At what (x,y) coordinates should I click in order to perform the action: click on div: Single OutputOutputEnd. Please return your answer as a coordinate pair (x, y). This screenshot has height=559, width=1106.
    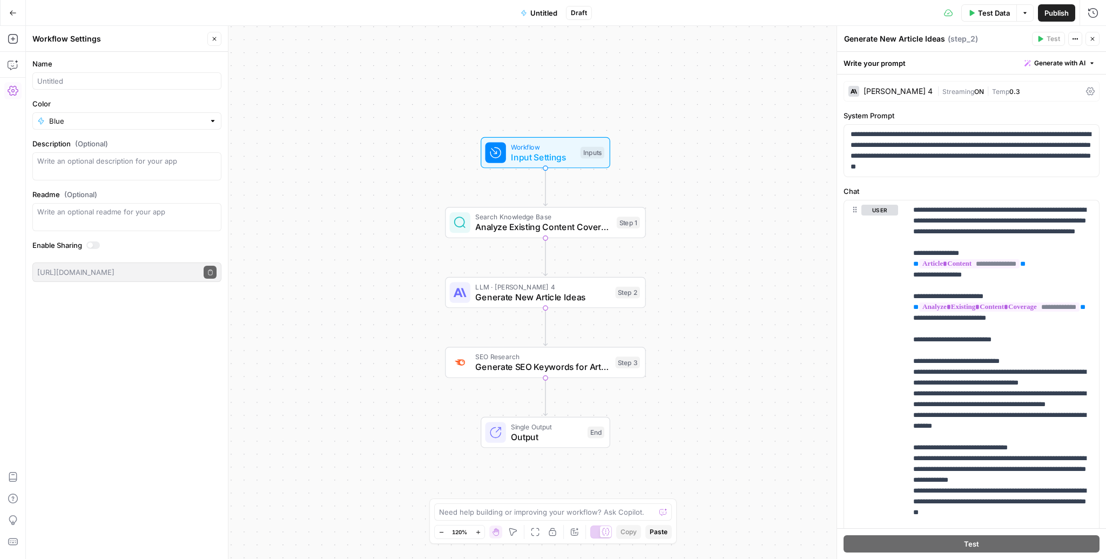
    Looking at the image, I should click on (545, 433).